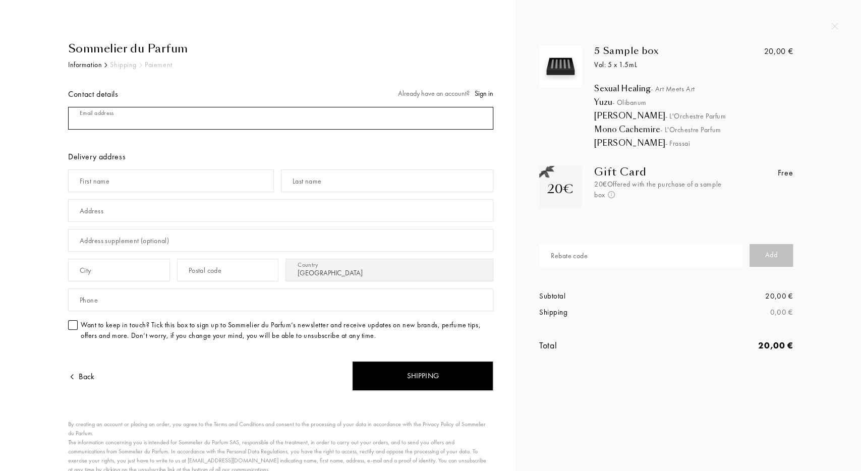 The width and height of the screenshot is (861, 471). Describe the element at coordinates (661, 190) in the screenshot. I see `div: 20€ Offered with the purchase of a sample box` at that location.